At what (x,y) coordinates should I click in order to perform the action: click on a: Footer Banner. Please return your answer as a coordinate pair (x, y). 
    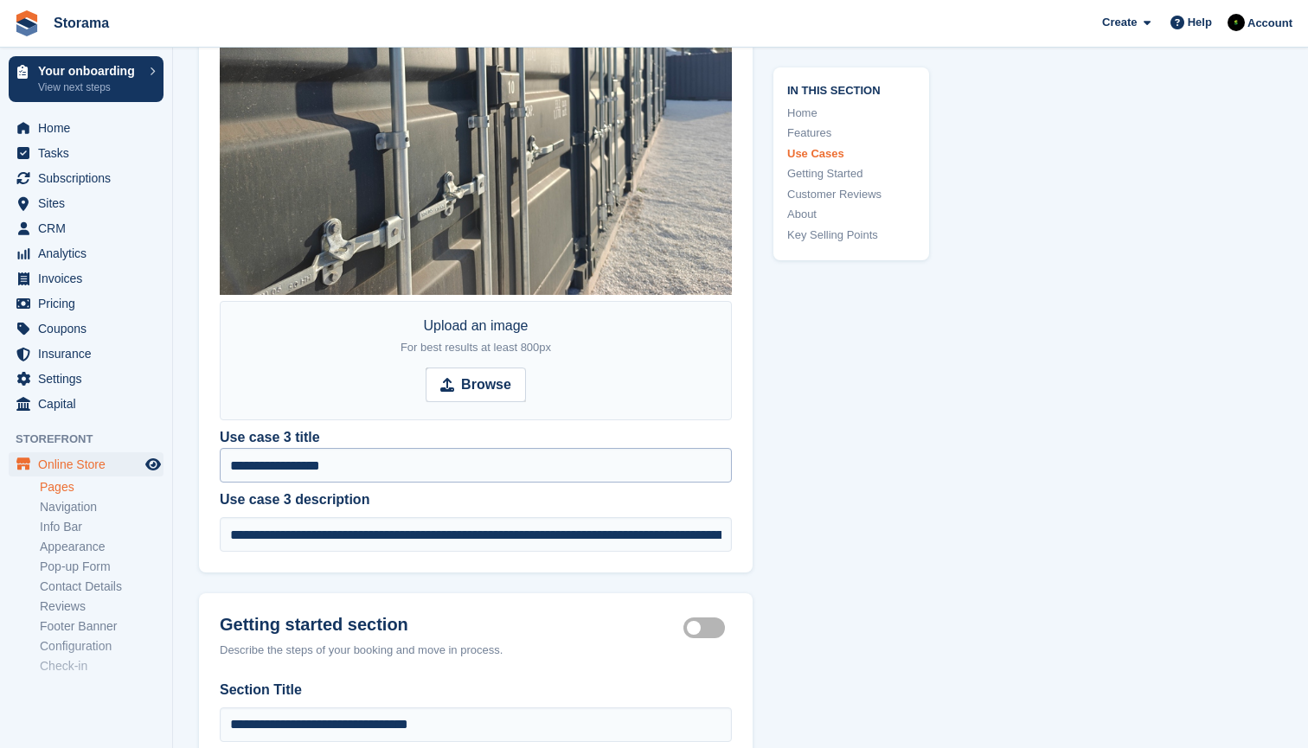
    Looking at the image, I should click on (101, 626).